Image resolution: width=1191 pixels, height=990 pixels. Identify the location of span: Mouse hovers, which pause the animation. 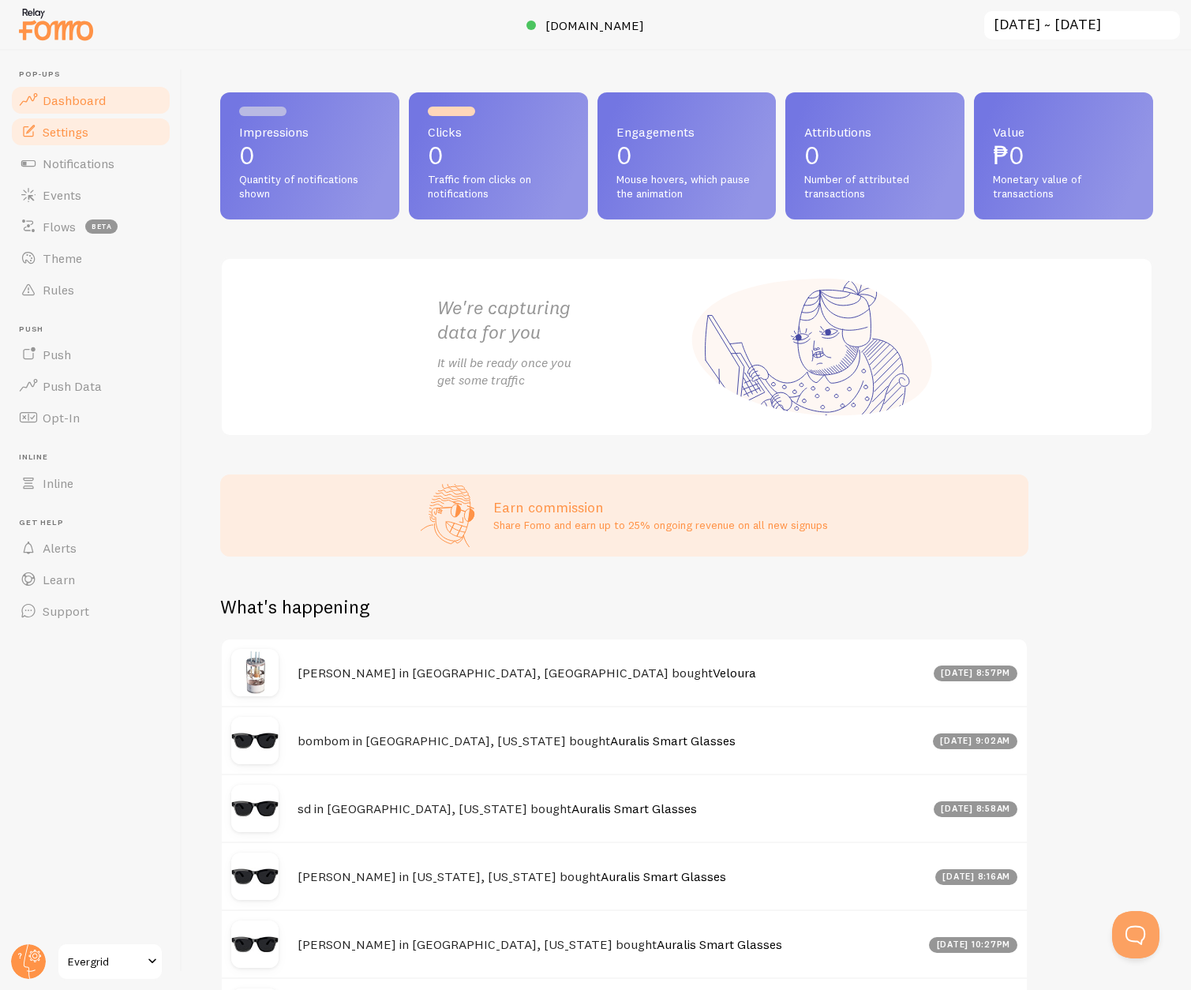
(687, 186).